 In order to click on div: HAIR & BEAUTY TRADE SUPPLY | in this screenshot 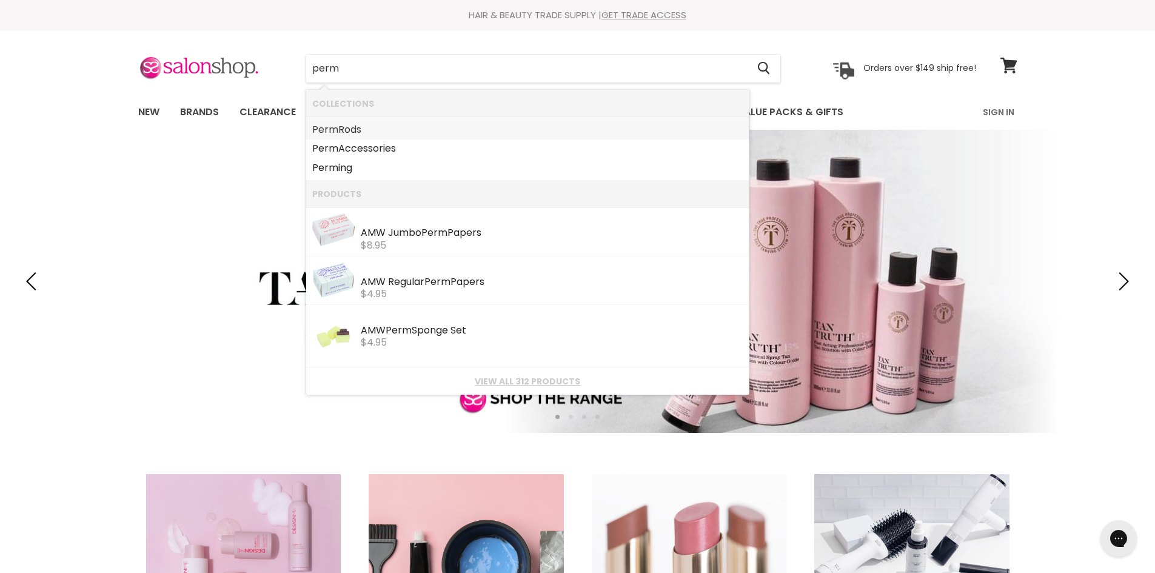, I will do `click(578, 15)`.